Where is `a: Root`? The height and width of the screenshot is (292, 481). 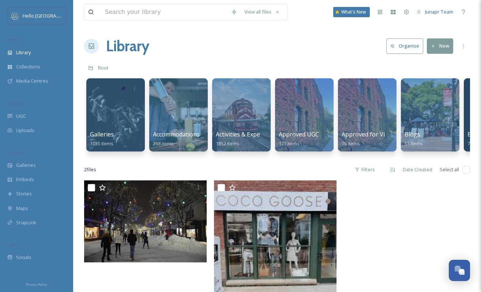
a: Root is located at coordinates (103, 68).